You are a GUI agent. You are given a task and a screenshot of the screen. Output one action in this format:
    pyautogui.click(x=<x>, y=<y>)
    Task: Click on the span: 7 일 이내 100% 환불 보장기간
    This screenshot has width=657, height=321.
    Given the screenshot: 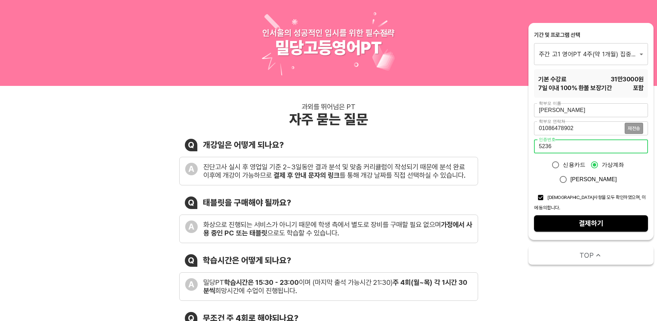 What is the action you would take?
    pyautogui.click(x=575, y=88)
    